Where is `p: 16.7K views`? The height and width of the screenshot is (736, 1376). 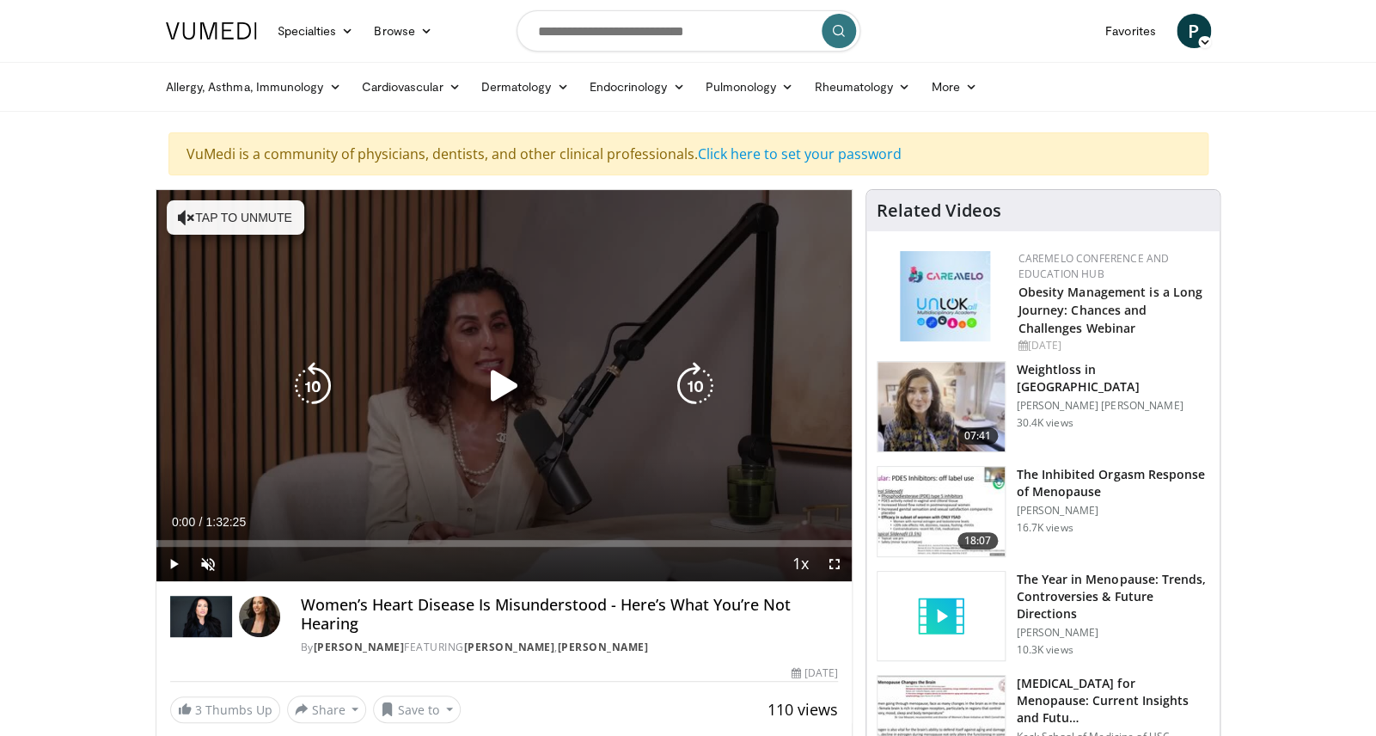 p: 16.7K views is located at coordinates (1044, 528).